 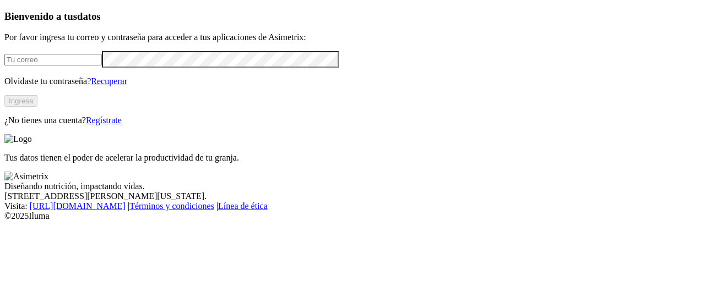 What do you see at coordinates (353, 82) in the screenshot?
I see `p: Olvidaste tu contraseña?` at bounding box center [353, 82].